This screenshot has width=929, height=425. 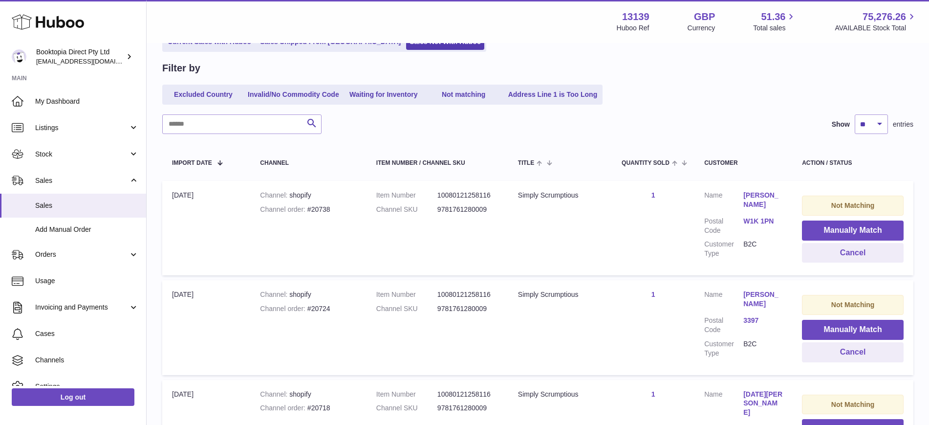 I want to click on a: Excluded Country, so click(x=203, y=94).